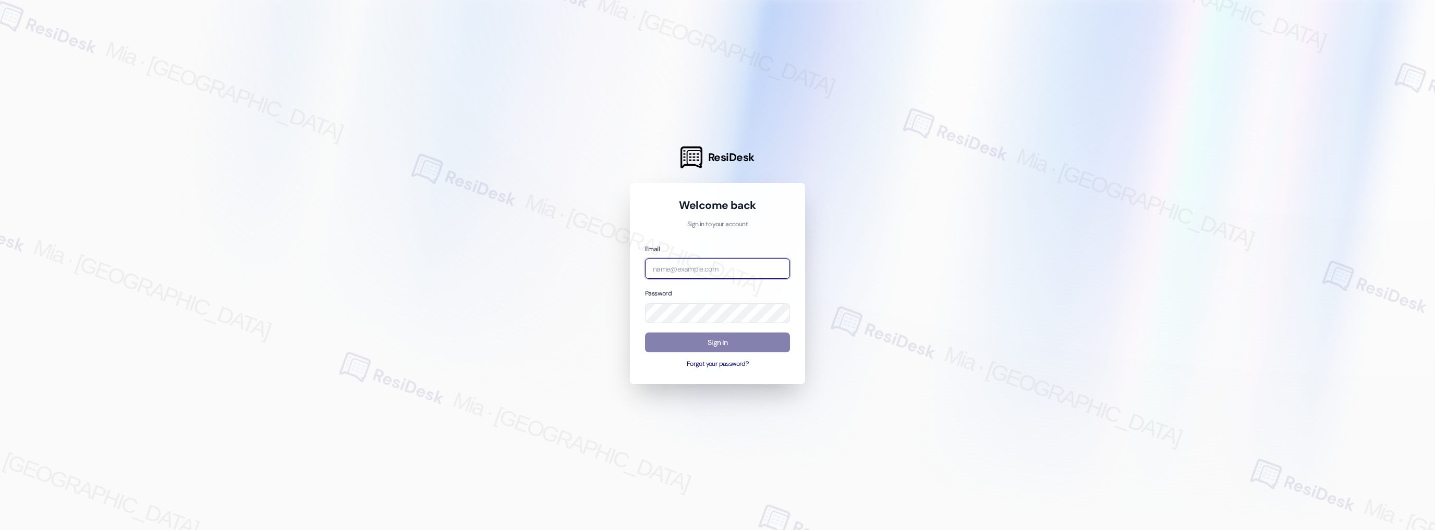 The height and width of the screenshot is (530, 1435). I want to click on img: ResiDesk Logo, so click(691, 157).